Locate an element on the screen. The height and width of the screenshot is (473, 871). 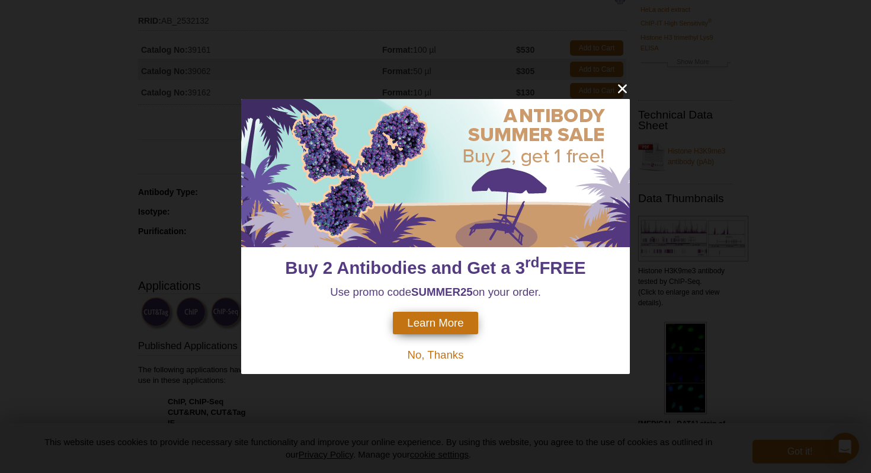
button: close is located at coordinates (622, 88).